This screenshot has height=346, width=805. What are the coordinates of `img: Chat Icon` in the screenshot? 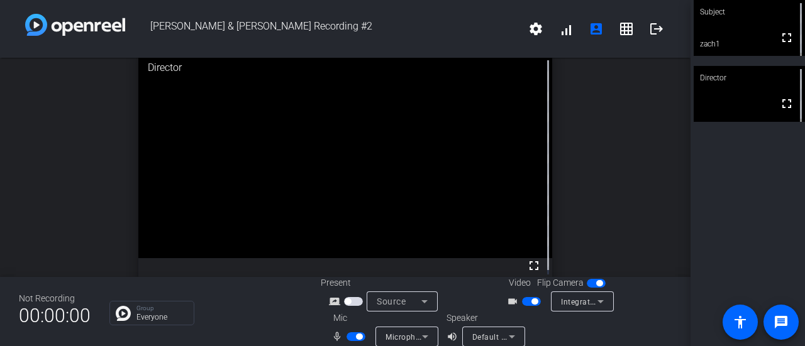 It's located at (123, 314).